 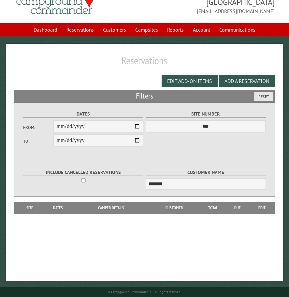 What do you see at coordinates (58, 208) in the screenshot?
I see `th: Dates` at bounding box center [58, 208].